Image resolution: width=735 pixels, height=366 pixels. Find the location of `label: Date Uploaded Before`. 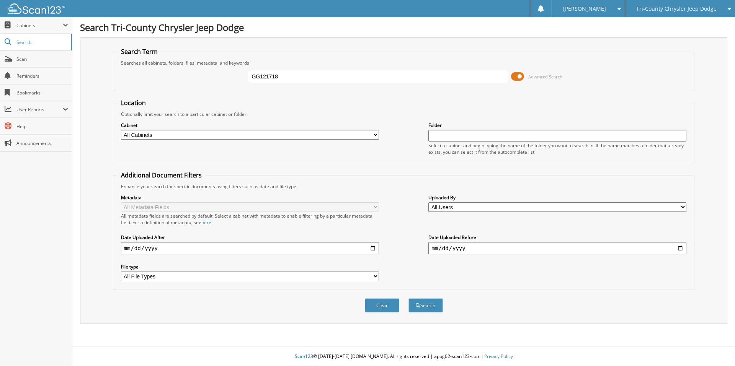

label: Date Uploaded Before is located at coordinates (557, 237).